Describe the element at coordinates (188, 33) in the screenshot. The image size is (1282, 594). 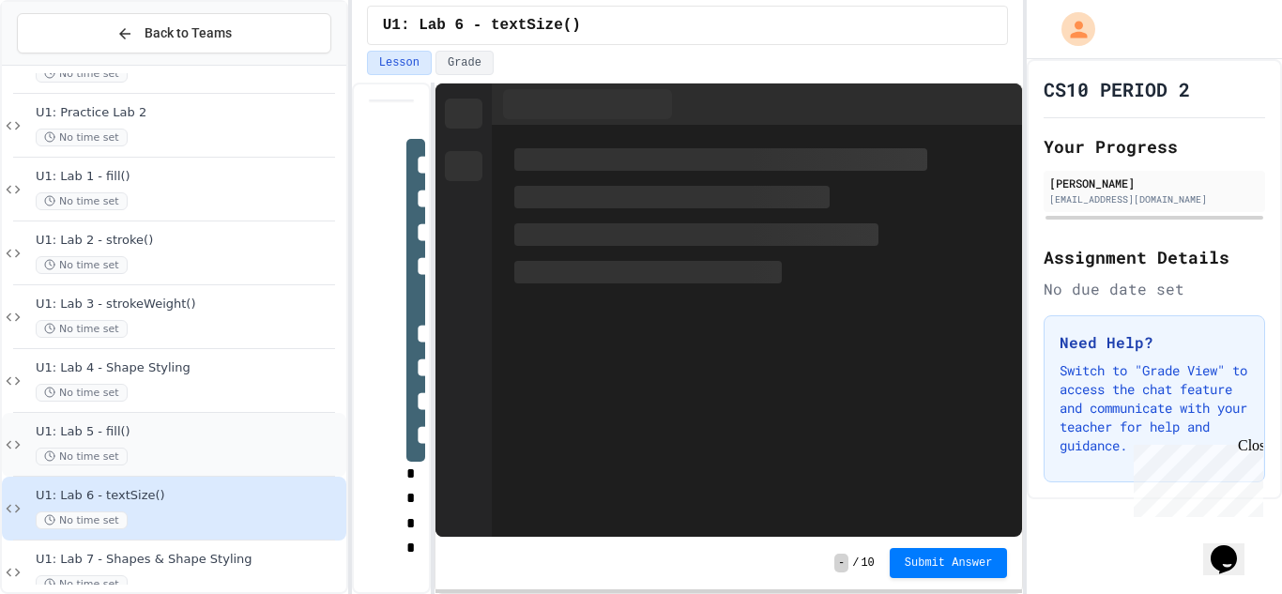
I see `span: Back to Teams` at that location.